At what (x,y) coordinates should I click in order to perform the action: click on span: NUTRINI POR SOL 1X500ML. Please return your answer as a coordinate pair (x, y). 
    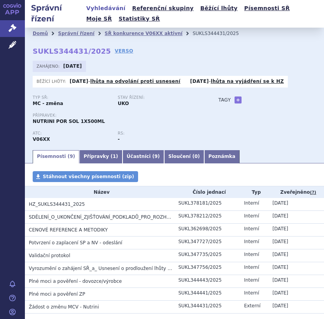
    Looking at the image, I should click on (69, 121).